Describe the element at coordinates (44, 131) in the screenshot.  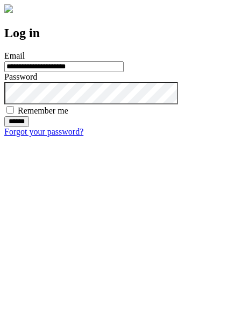
I see `a: Forgot your password?` at that location.